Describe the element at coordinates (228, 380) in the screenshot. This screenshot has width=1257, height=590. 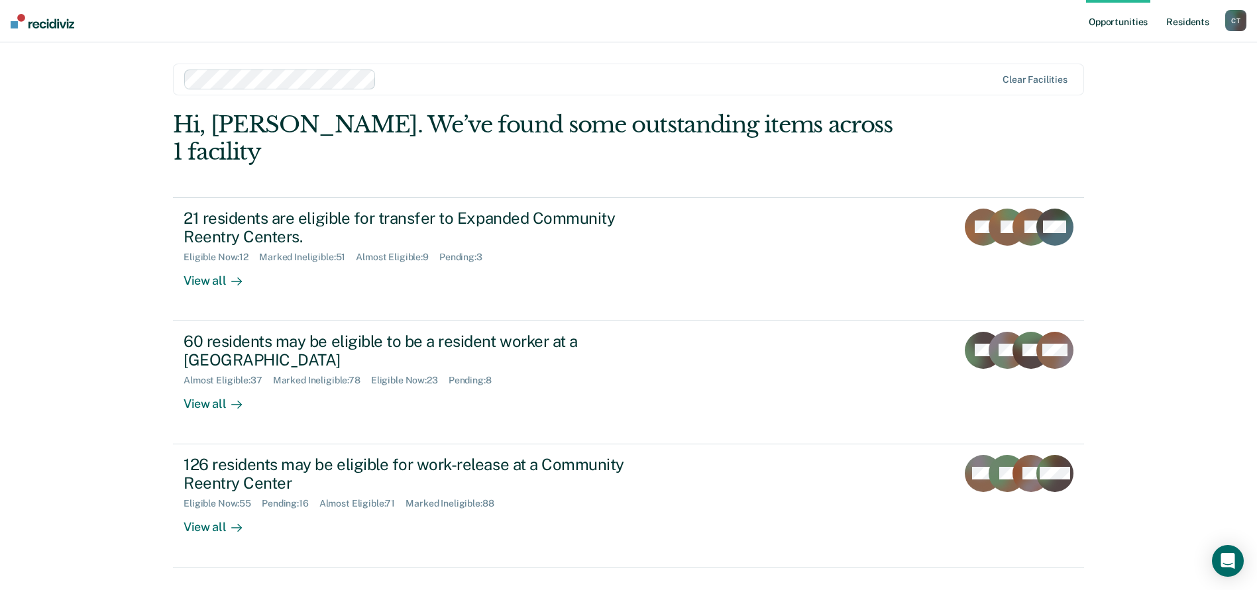
I see `div: Almost Eligible : 37` at that location.